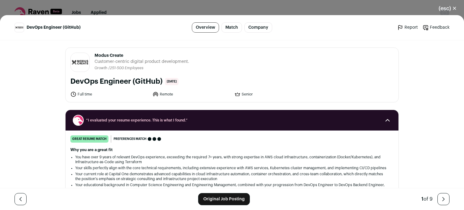  I want to click on span: “I evaluated your resume experience. This is what I found.”, so click(232, 120).